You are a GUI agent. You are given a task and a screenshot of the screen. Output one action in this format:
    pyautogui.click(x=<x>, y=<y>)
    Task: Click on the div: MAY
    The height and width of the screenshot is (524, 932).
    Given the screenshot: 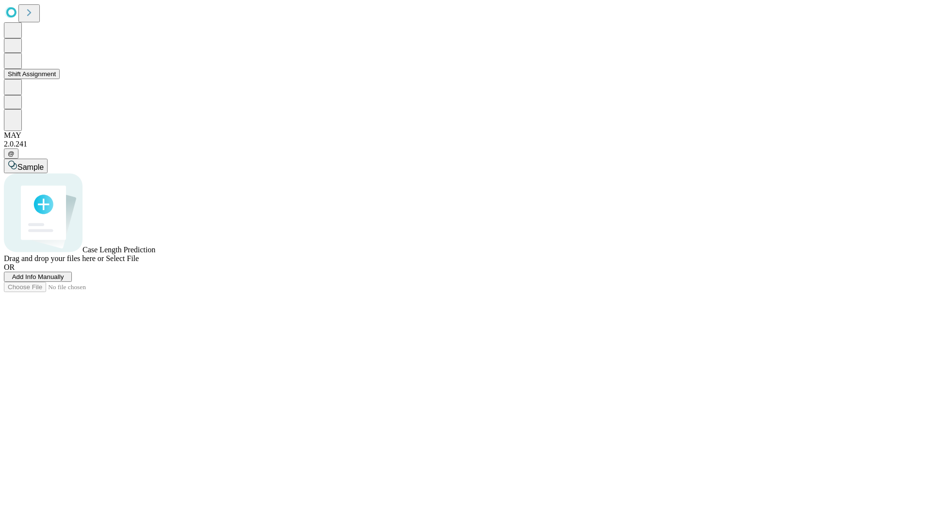 What is the action you would take?
    pyautogui.click(x=466, y=135)
    